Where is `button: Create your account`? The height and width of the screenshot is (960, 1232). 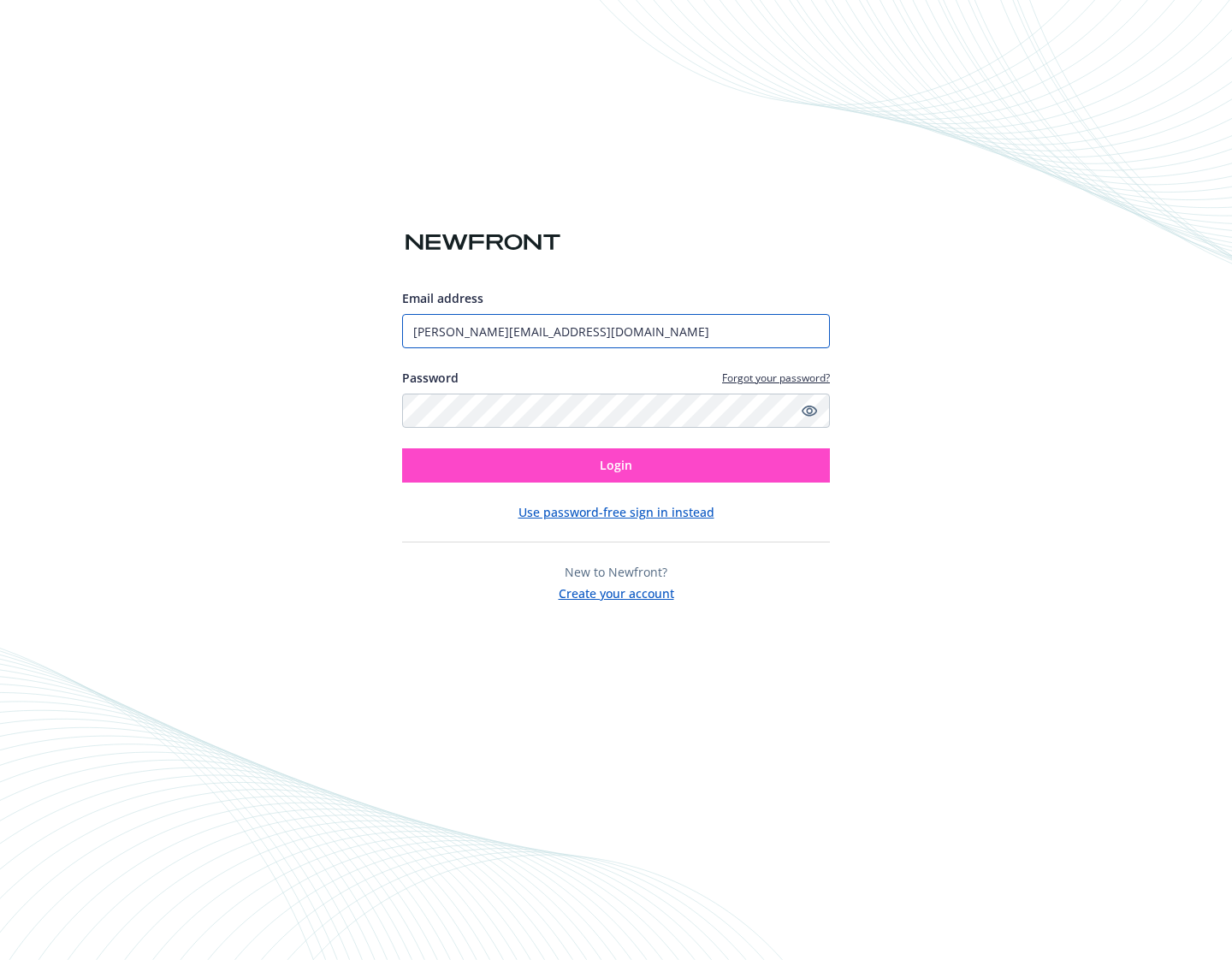 button: Create your account is located at coordinates (616, 591).